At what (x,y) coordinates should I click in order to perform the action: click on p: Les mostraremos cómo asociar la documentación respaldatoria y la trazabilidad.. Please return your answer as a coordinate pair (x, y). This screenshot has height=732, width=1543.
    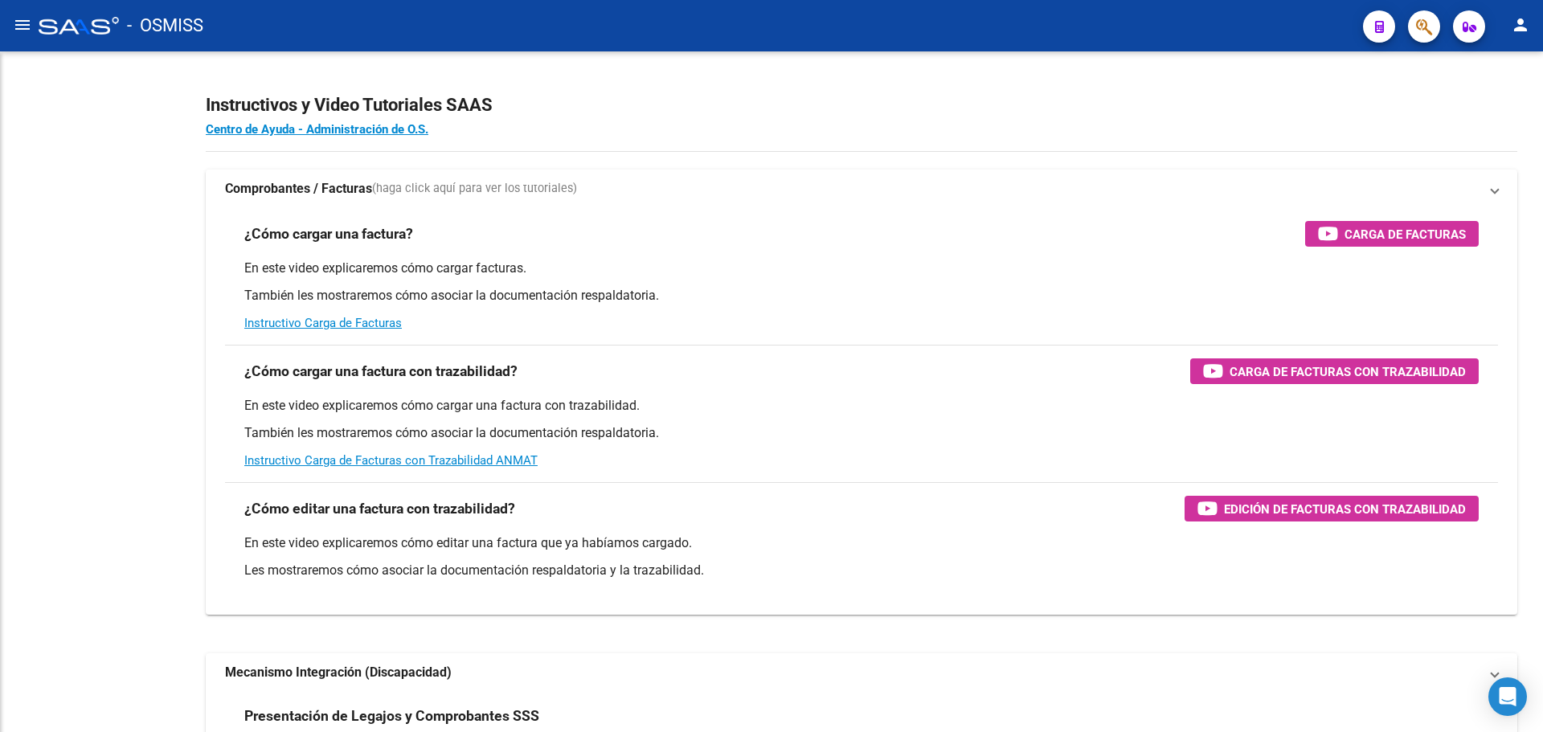
    Looking at the image, I should click on (861, 570).